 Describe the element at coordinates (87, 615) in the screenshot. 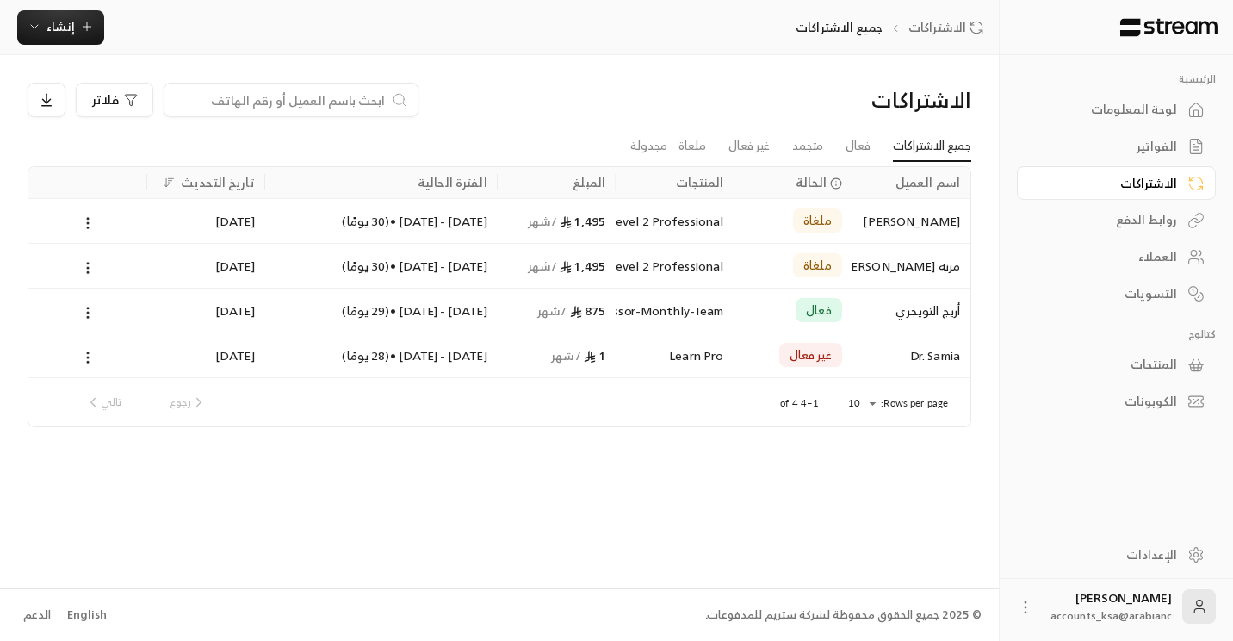

I see `div: English` at that location.